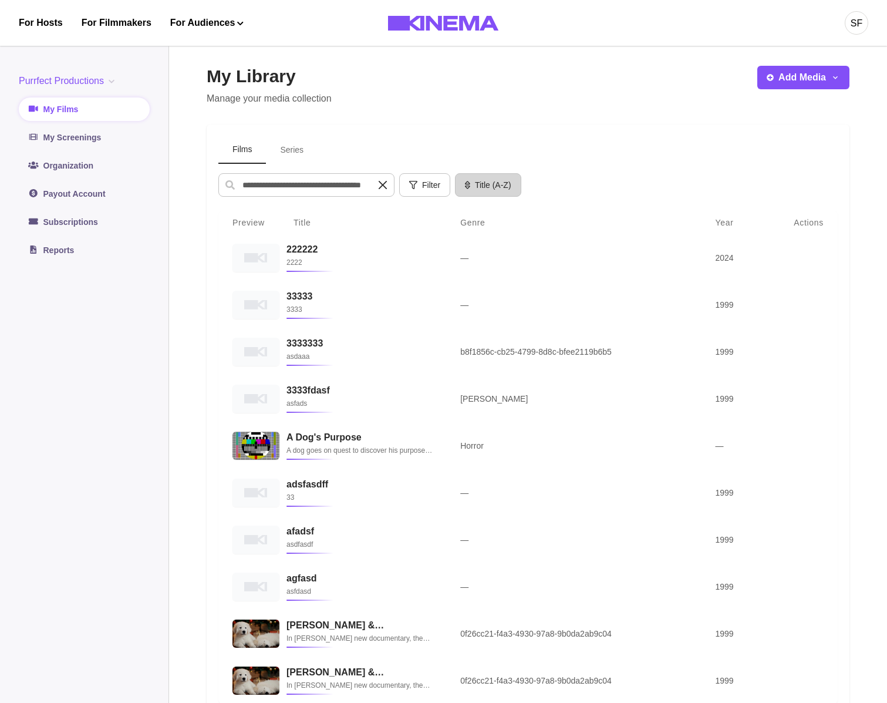  What do you see at coordinates (84, 250) in the screenshot?
I see `a: Reports` at bounding box center [84, 250].